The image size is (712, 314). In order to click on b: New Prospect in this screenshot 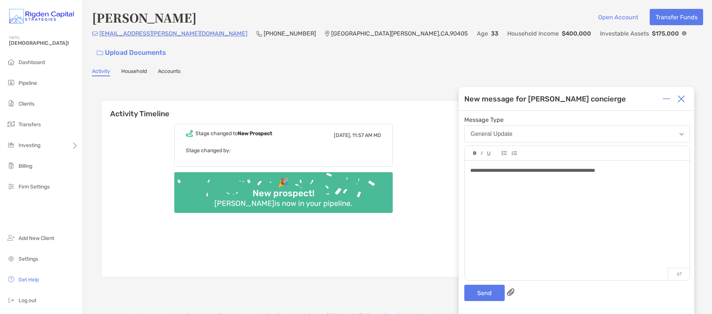, I will do `click(255, 133)`.